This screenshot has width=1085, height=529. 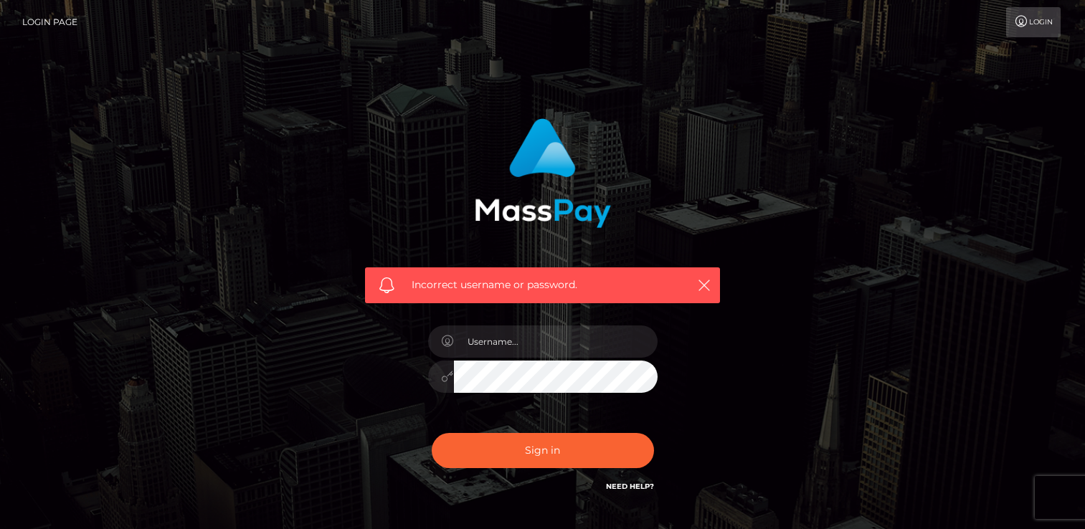 What do you see at coordinates (542, 285) in the screenshot?
I see `span: Incorrect username or password.` at bounding box center [542, 285].